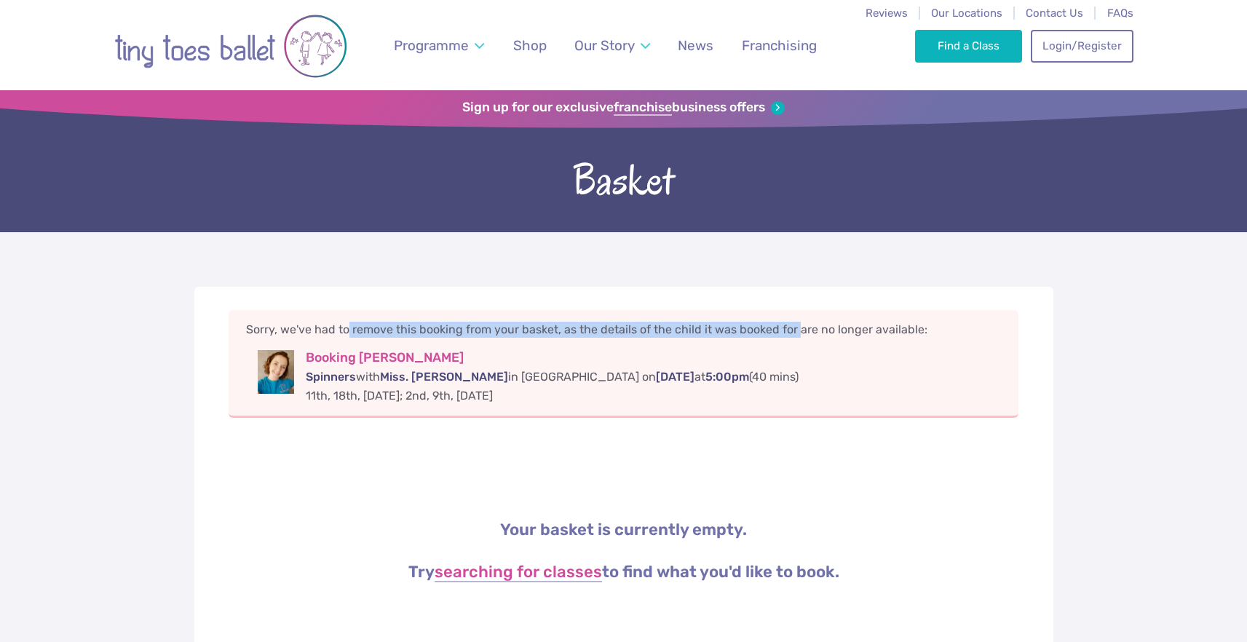 The width and height of the screenshot is (1247, 642). What do you see at coordinates (695, 45) in the screenshot?
I see `span: News` at bounding box center [695, 45].